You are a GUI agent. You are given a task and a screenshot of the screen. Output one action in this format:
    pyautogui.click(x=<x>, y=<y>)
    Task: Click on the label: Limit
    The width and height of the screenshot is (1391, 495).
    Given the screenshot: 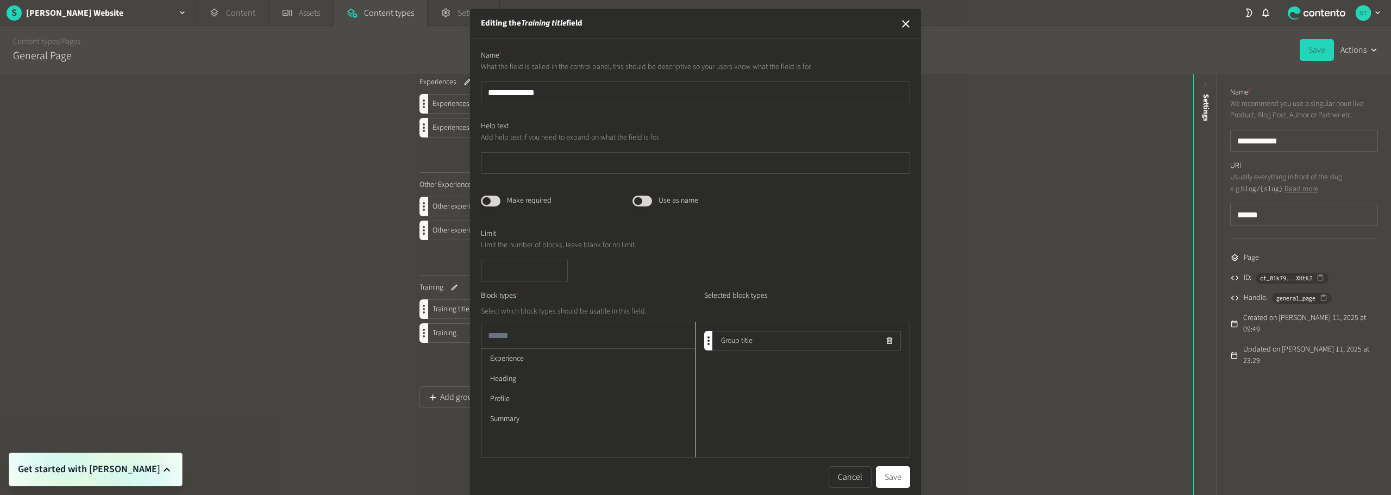 What is the action you would take?
    pyautogui.click(x=489, y=234)
    